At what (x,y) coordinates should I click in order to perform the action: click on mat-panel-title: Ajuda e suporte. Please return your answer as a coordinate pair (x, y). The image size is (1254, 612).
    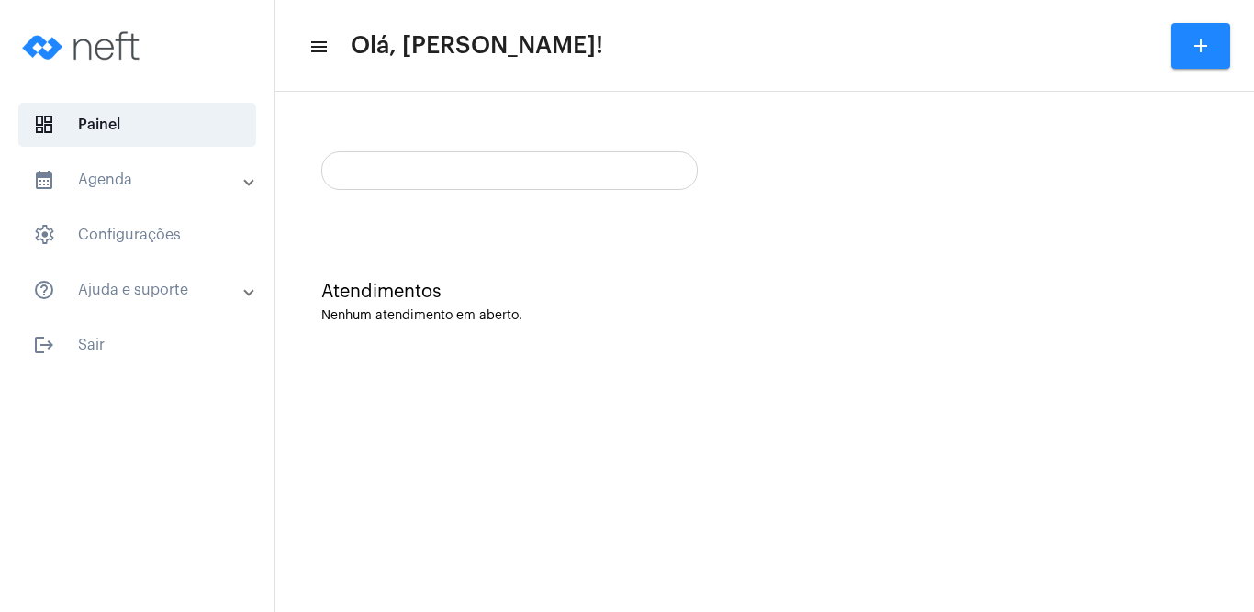
    Looking at the image, I should click on (139, 290).